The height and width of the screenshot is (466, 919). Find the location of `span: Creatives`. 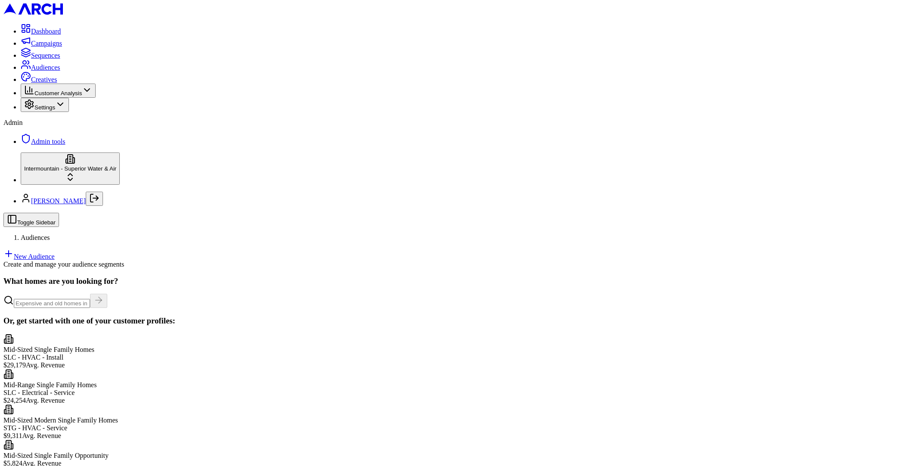

span: Creatives is located at coordinates (44, 79).